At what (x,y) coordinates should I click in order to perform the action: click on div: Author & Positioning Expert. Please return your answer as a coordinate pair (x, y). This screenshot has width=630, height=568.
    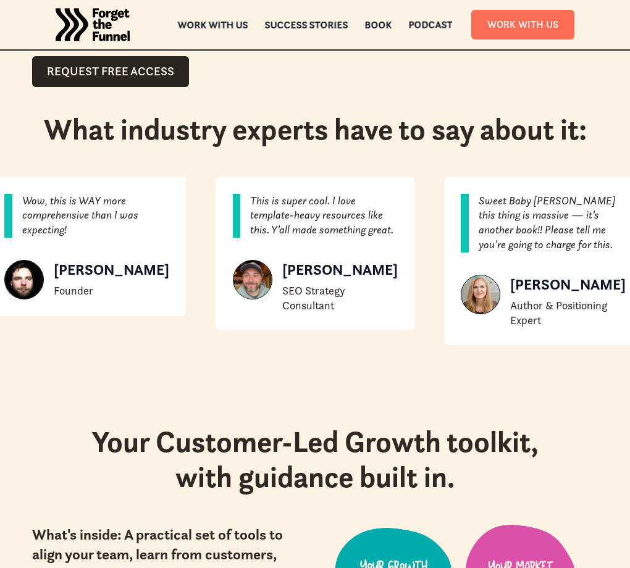
    Looking at the image, I should click on (568, 313).